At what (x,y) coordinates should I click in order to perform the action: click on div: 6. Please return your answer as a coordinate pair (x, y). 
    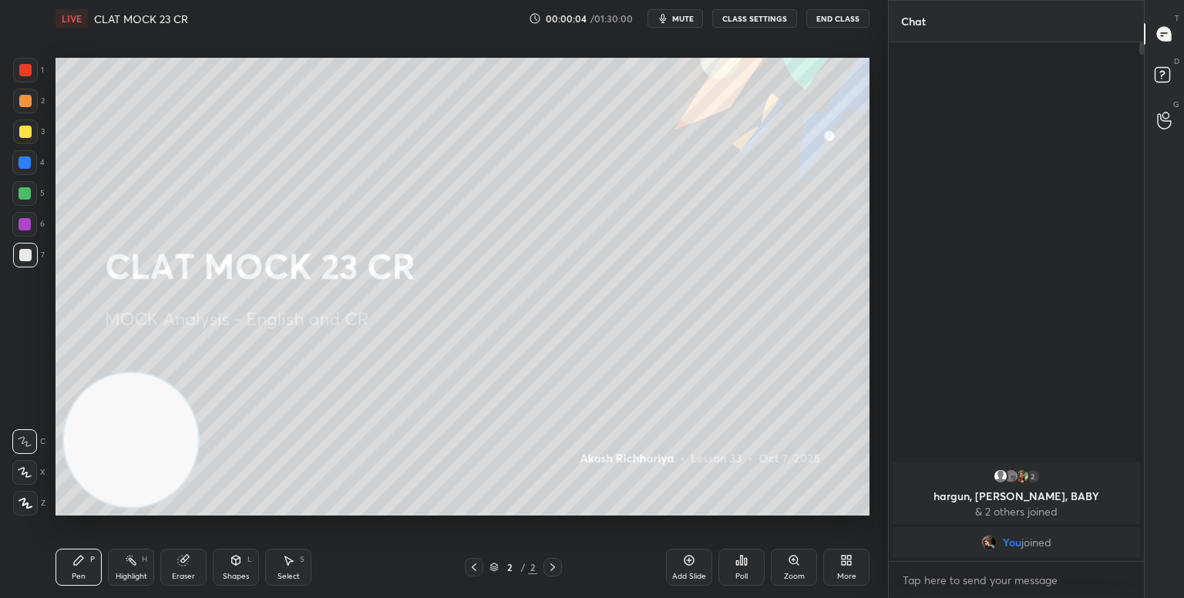
    Looking at the image, I should click on (29, 224).